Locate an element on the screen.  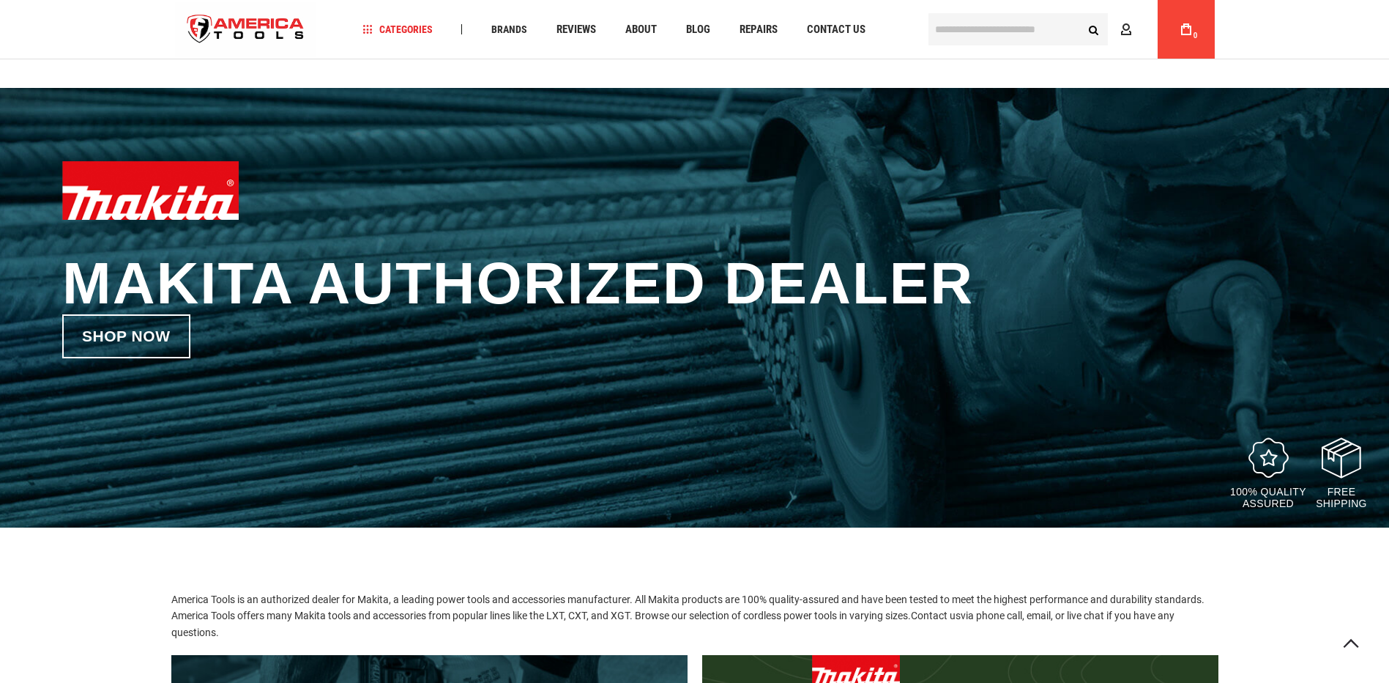
a: store logo is located at coordinates (246, 29).